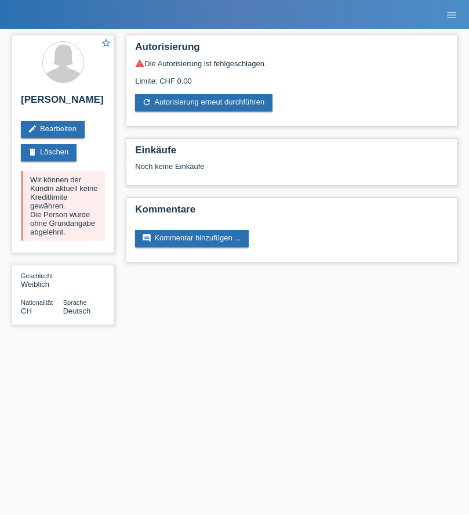  What do you see at coordinates (106, 44) in the screenshot?
I see `a: star_border` at bounding box center [106, 44].